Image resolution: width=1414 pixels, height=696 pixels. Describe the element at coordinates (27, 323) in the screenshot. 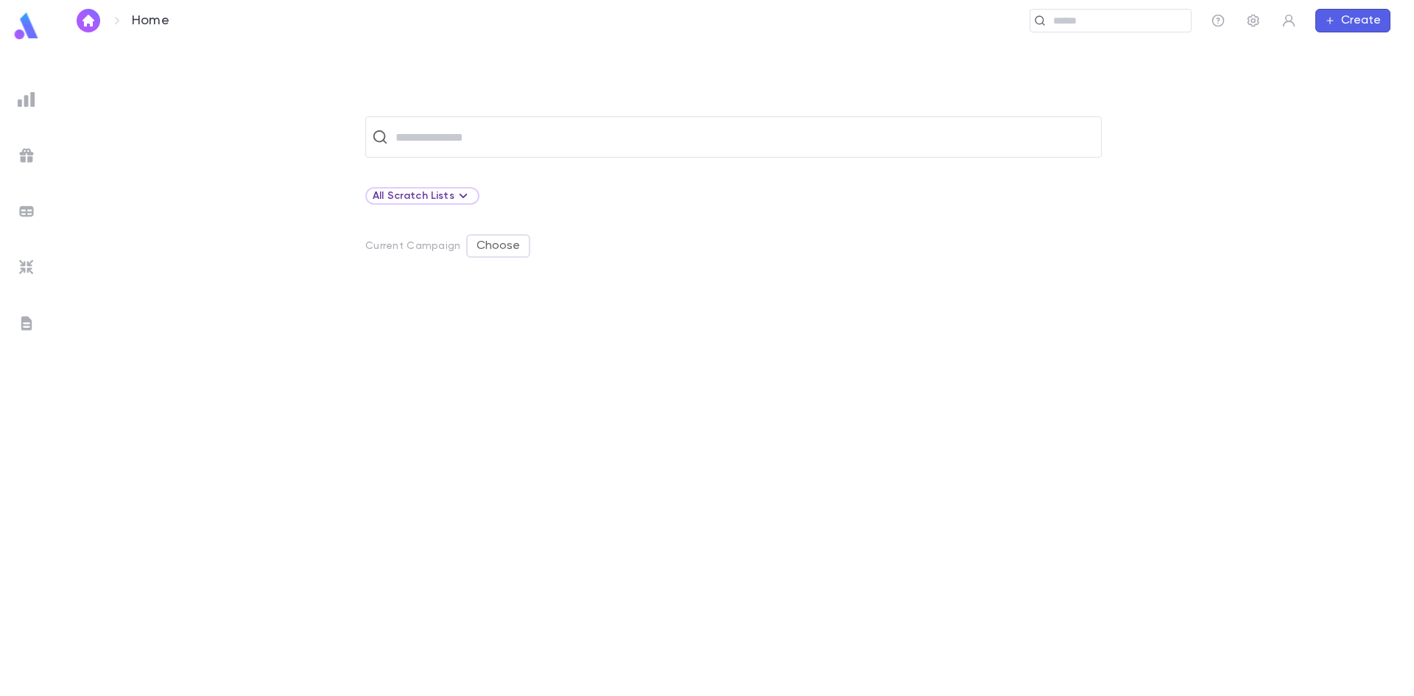

I see `img: letters_grey.7941b92b52307dd3b8a917253454ce1c.svg` at that location.